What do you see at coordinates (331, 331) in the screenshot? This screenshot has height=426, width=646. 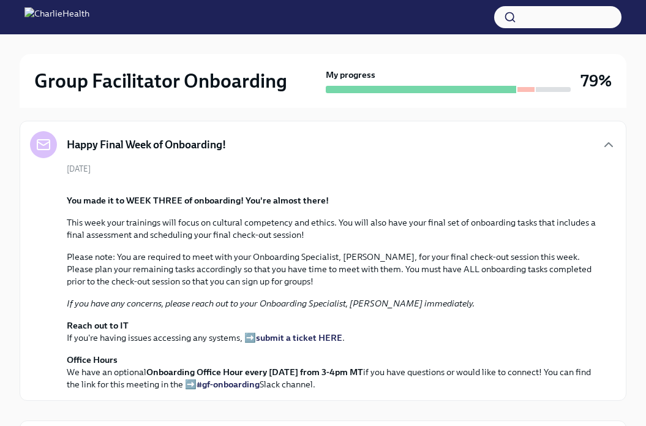 I see `p: If you're having issues accessing any systems, ➡️ .` at bounding box center [331, 331].